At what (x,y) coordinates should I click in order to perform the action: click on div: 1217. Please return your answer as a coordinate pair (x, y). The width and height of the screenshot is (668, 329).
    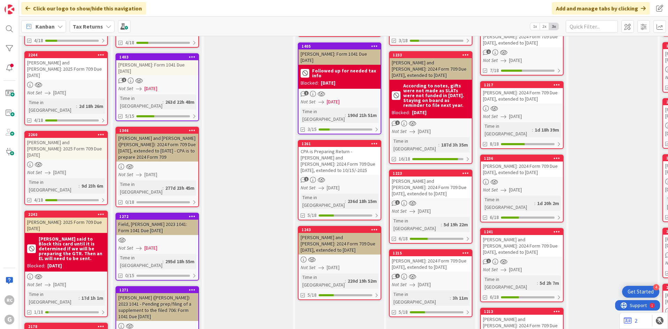
    Looking at the image, I should click on (522, 85).